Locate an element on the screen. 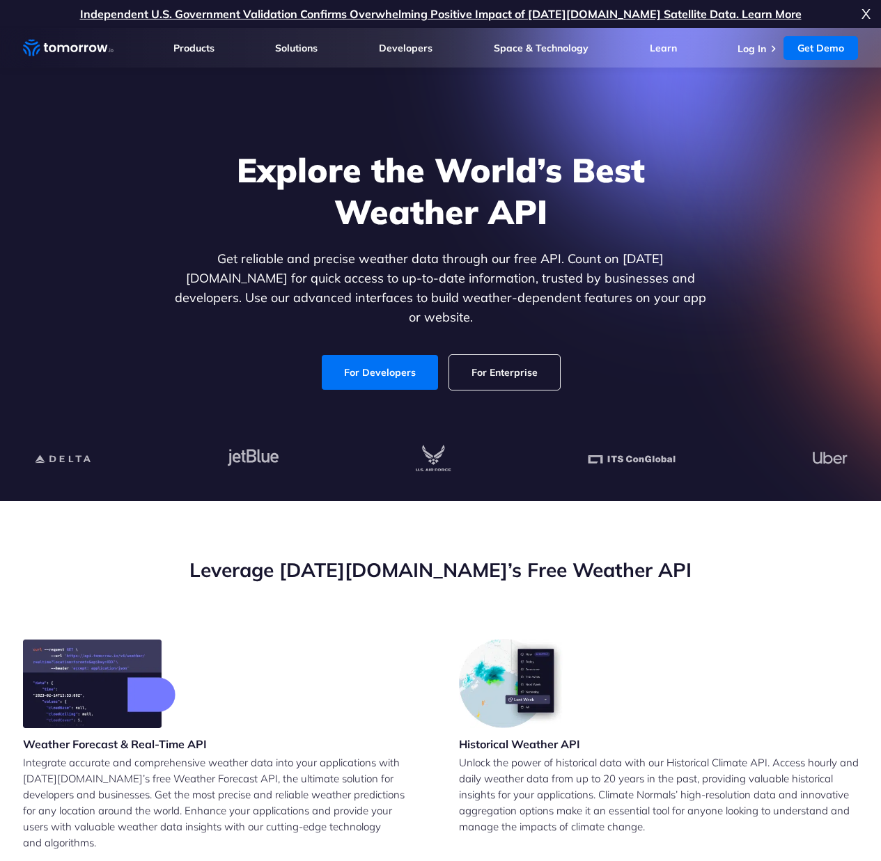 The width and height of the screenshot is (881, 861). p: Unlock the power of historical data with our Historical Climate API. Access hourly and daily weat... is located at coordinates (659, 794).